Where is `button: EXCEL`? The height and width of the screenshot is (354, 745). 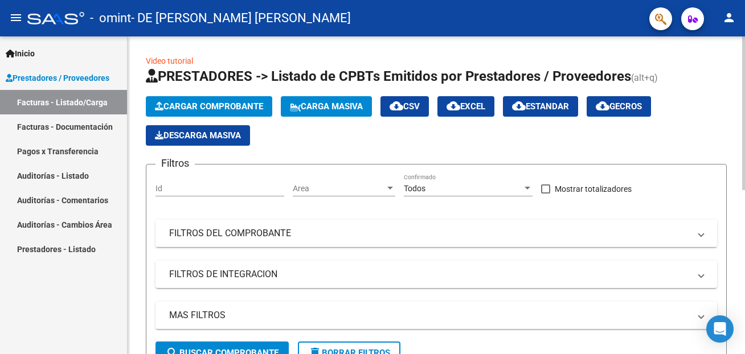
button: EXCEL is located at coordinates (466, 106).